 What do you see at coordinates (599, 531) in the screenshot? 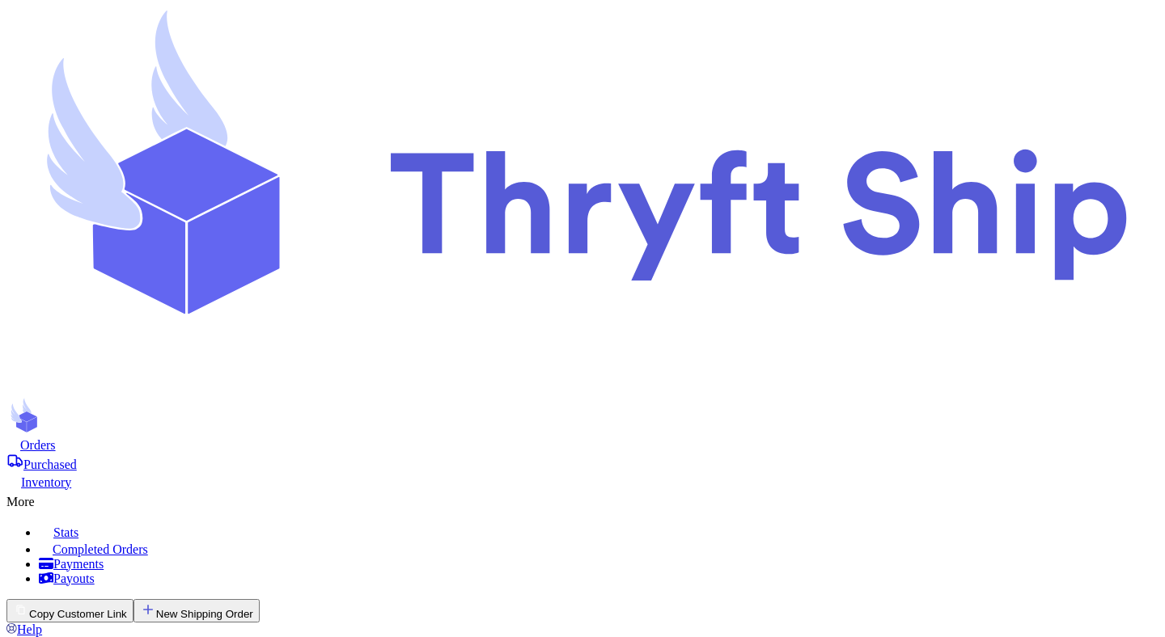
I see `div: Stats` at bounding box center [599, 531].